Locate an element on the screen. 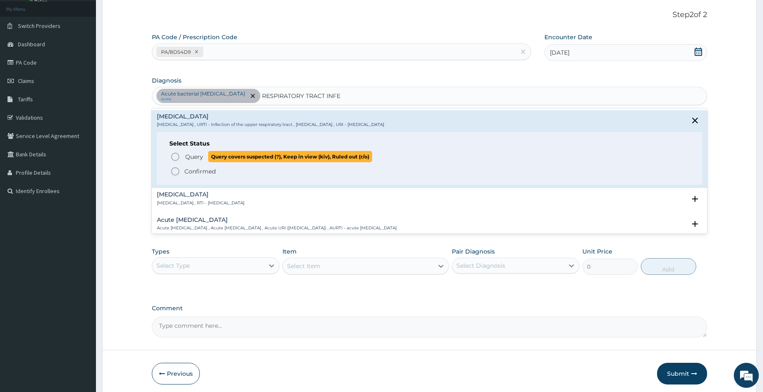  button: Add is located at coordinates (668, 267).